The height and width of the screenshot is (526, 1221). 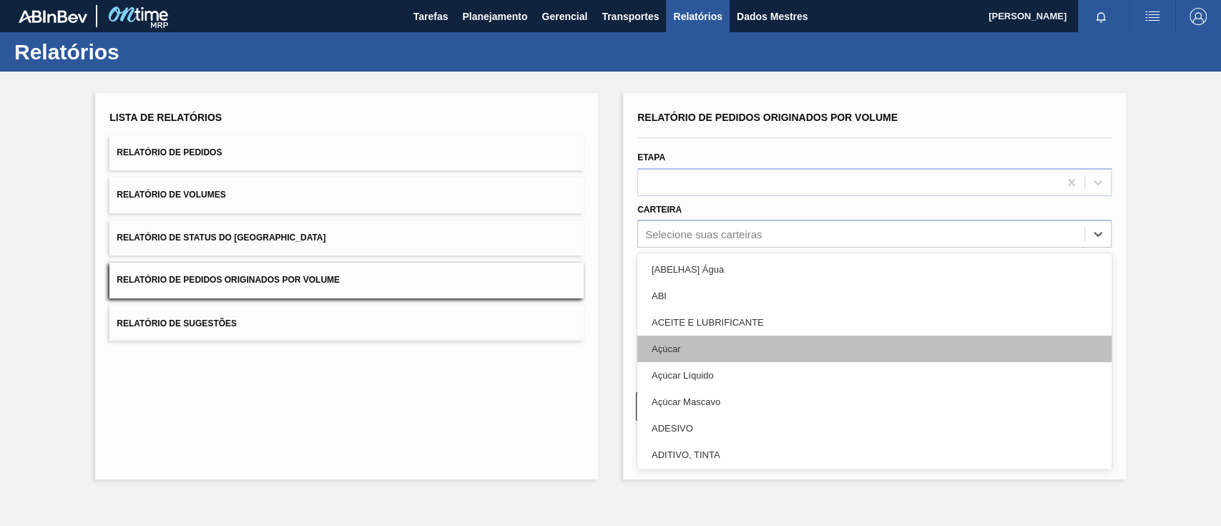 What do you see at coordinates (703, 234) in the screenshot?
I see `font: Selecione suas carteiras` at bounding box center [703, 234].